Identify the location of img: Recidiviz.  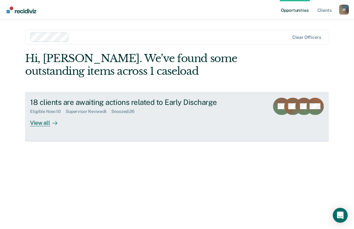
(21, 10).